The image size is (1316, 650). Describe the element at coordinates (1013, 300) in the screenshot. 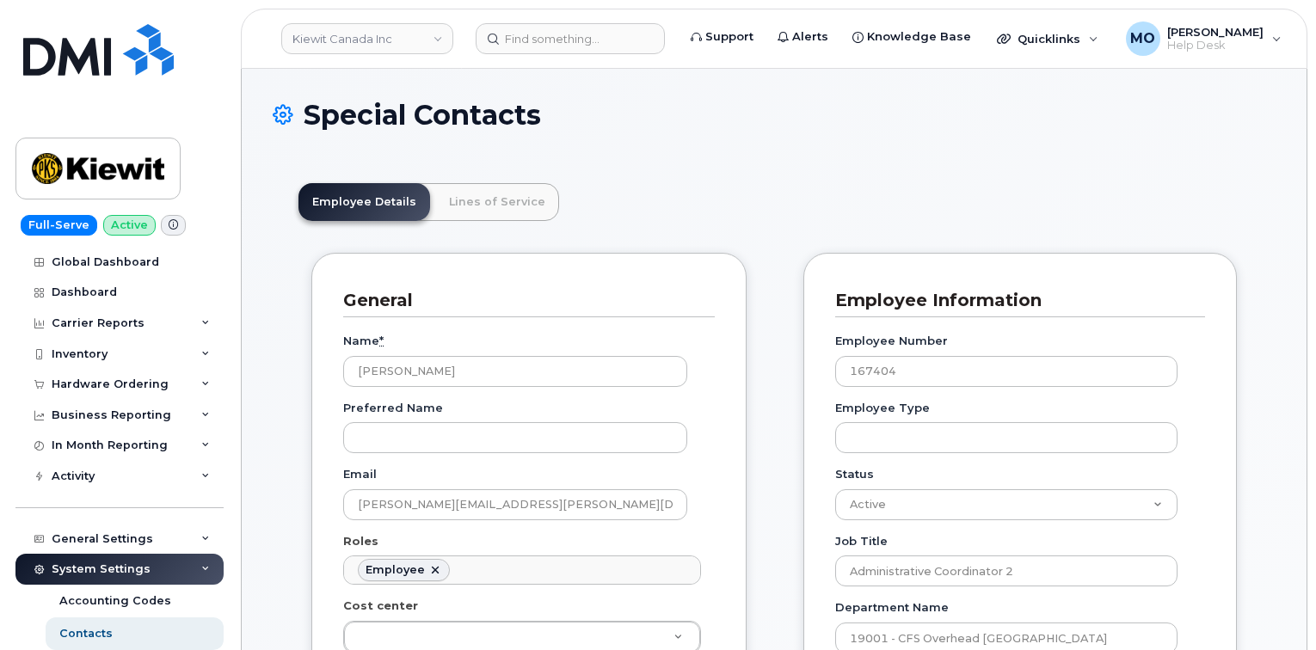

I see `h3: Employee Information` at that location.